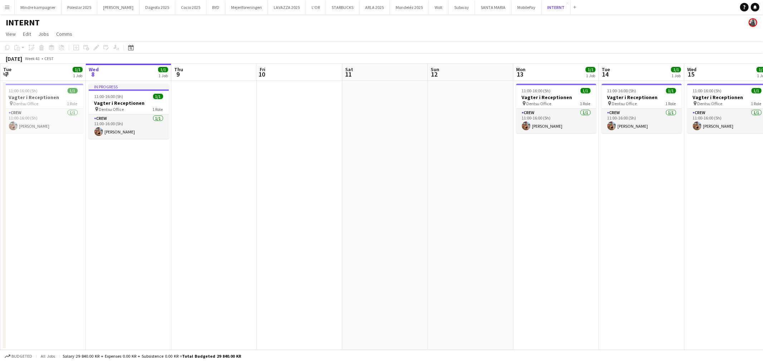 This screenshot has width=763, height=362. I want to click on span: Total Budgeted 29 840.00 KR, so click(211, 356).